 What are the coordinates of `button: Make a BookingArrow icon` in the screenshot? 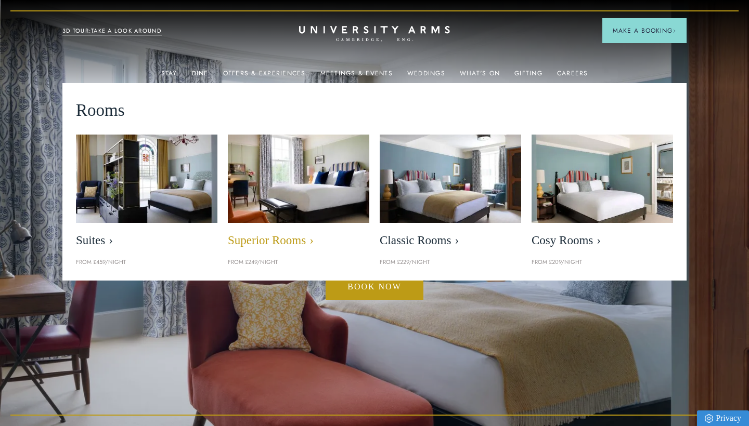 It's located at (644, 31).